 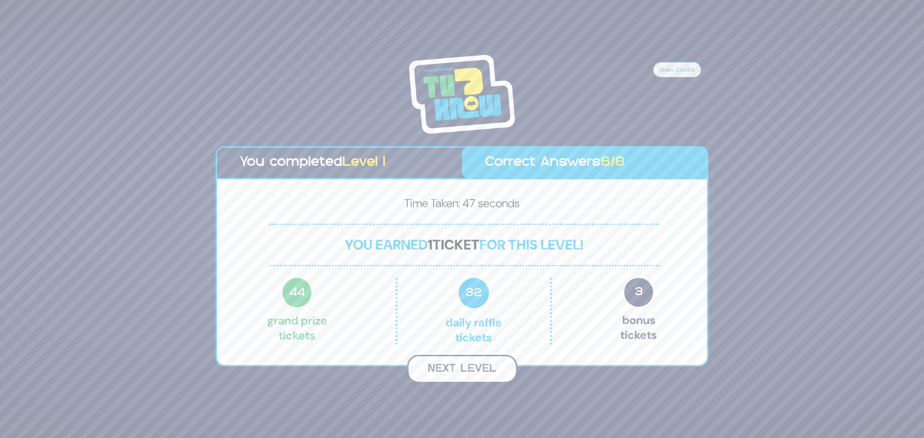 What do you see at coordinates (297, 311) in the screenshot?
I see `p: Grand Prize tickets` at bounding box center [297, 311].